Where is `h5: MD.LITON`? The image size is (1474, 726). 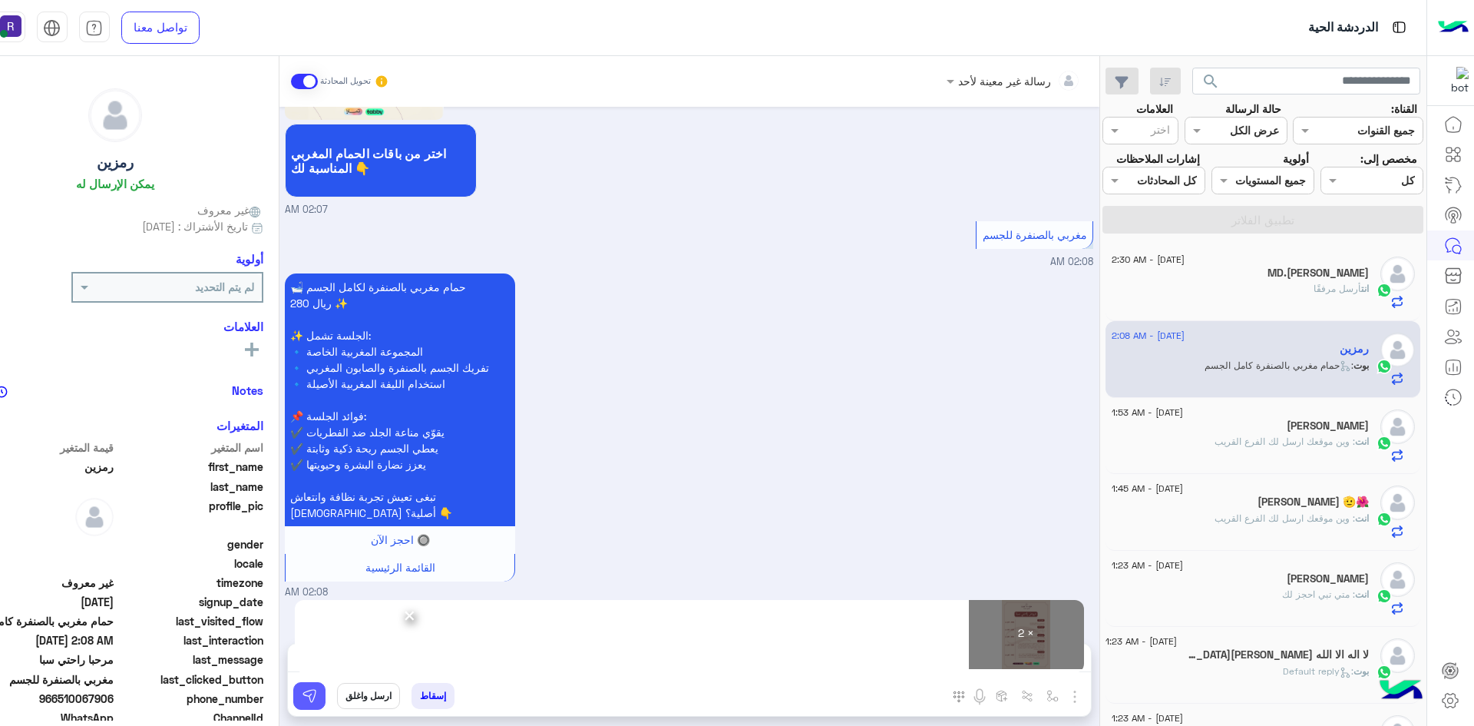
h5: MD.LITON is located at coordinates (1319, 273).